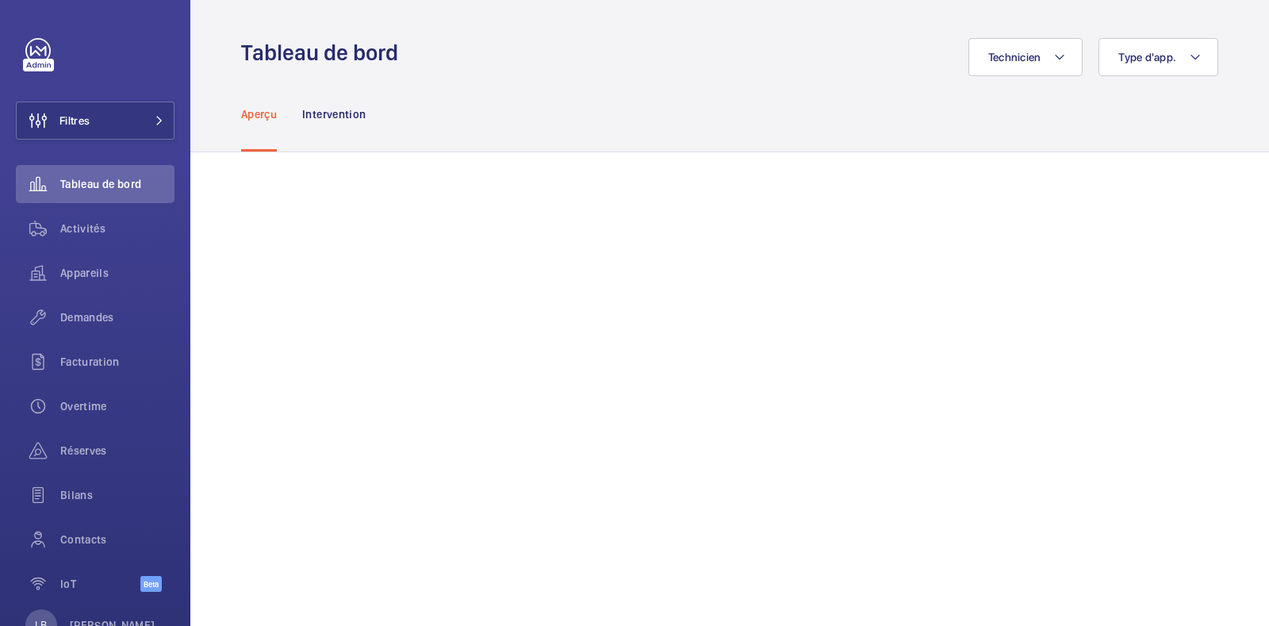 Image resolution: width=1269 pixels, height=626 pixels. I want to click on span: Demandes, so click(117, 317).